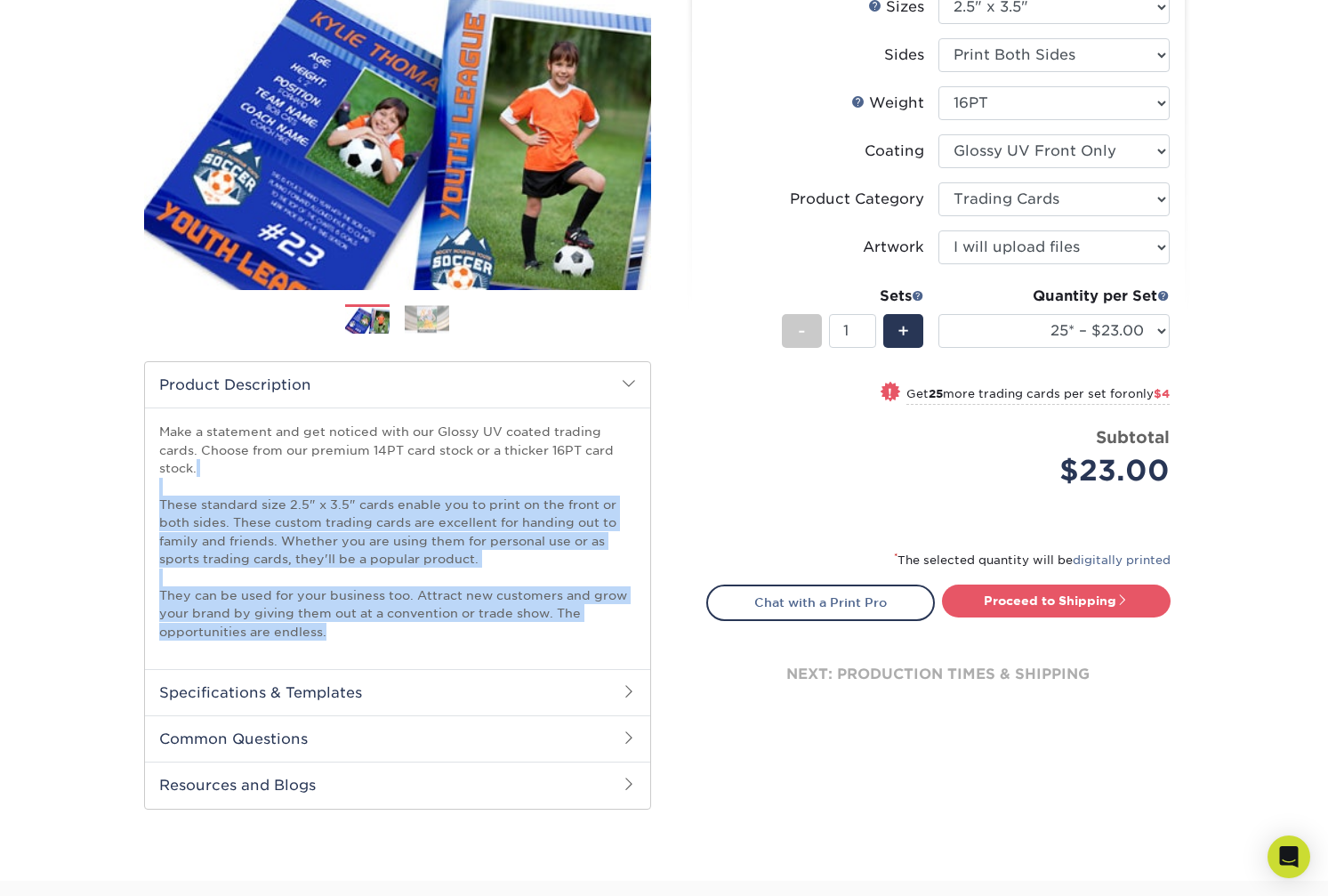 The height and width of the screenshot is (896, 1328). I want to click on span: only, so click(1149, 393).